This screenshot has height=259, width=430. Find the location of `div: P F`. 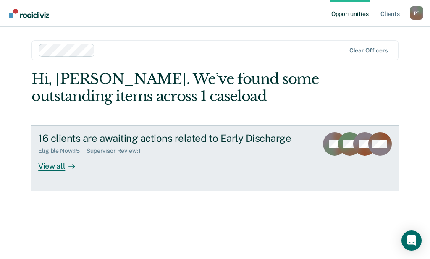

div: P F is located at coordinates (417, 13).